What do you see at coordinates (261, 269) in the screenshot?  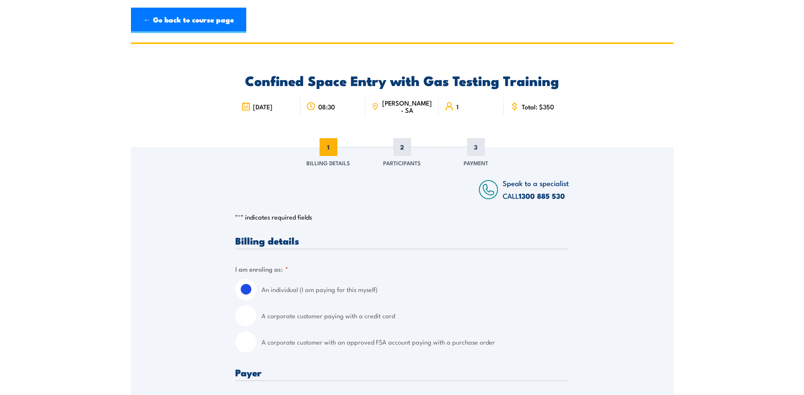 I see `legend: I am enroling as:` at bounding box center [261, 269].